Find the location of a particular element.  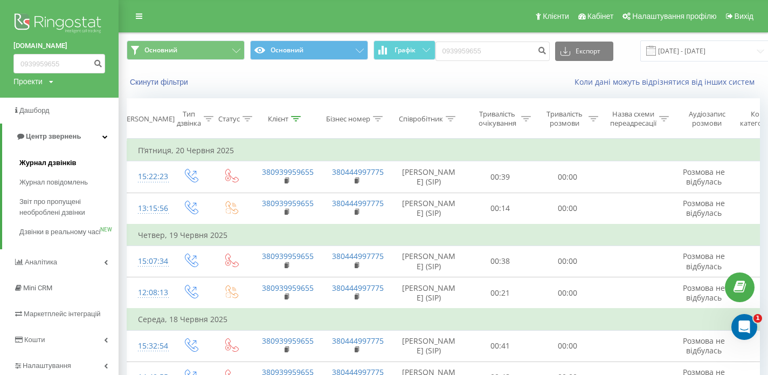

div: Клієнт is located at coordinates (278, 119).